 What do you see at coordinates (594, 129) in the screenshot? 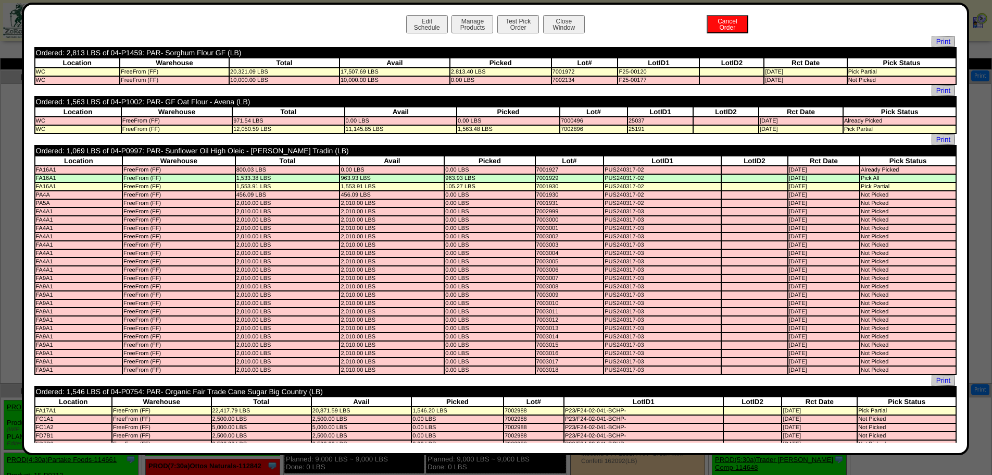
I see `td: 7002896` at bounding box center [594, 129].